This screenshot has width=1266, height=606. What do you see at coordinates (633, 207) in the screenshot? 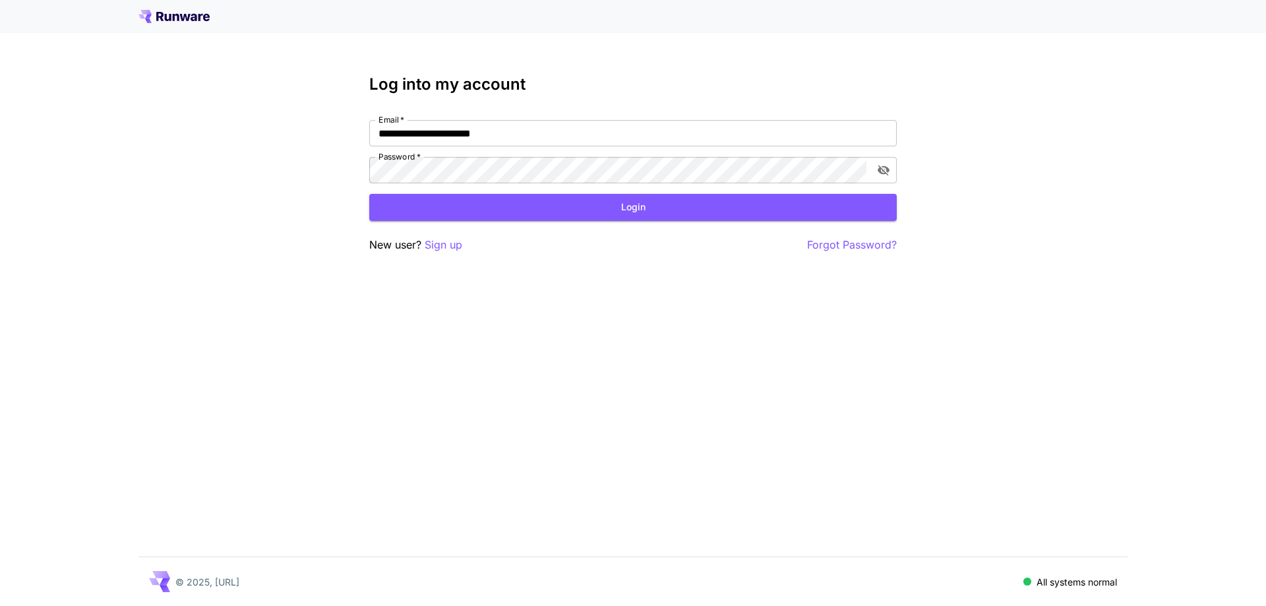
I see `button: Login` at bounding box center [633, 207].